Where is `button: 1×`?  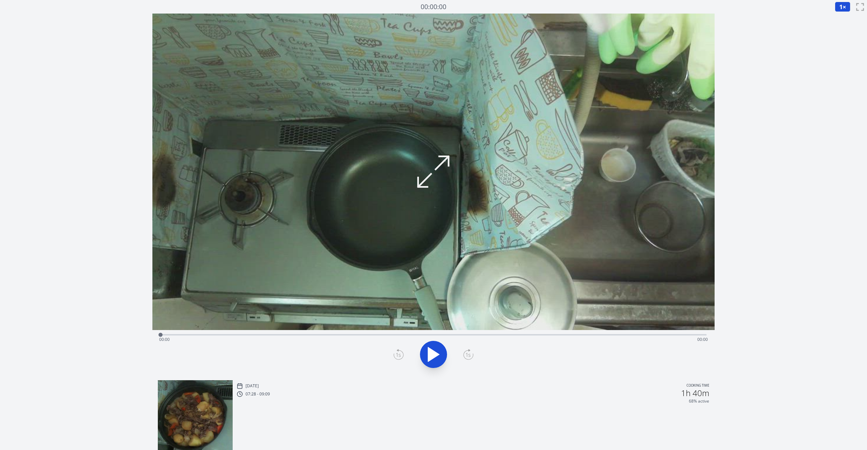
button: 1× is located at coordinates (842, 7).